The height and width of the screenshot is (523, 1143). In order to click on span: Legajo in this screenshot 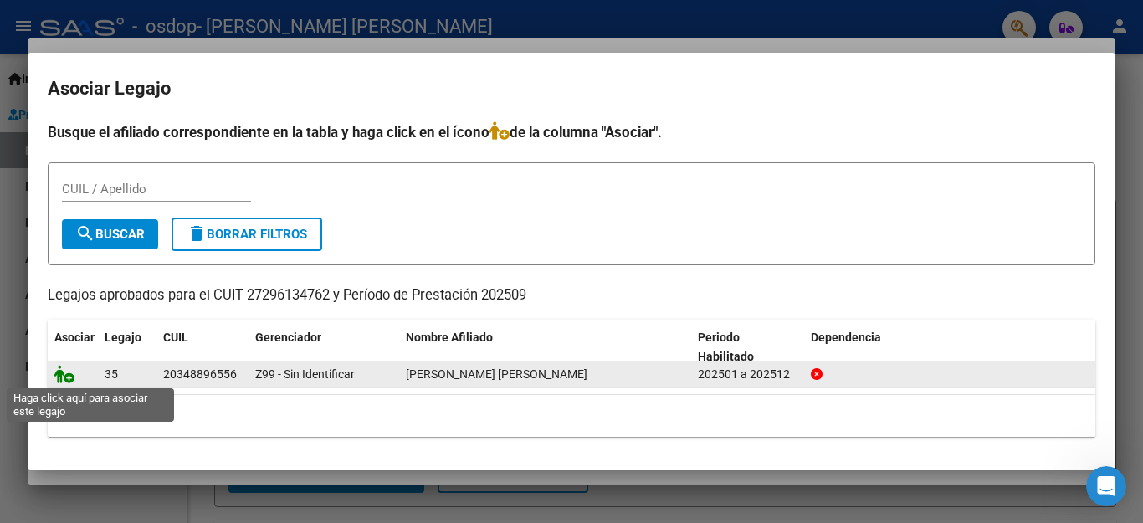, I will do `click(123, 337)`.